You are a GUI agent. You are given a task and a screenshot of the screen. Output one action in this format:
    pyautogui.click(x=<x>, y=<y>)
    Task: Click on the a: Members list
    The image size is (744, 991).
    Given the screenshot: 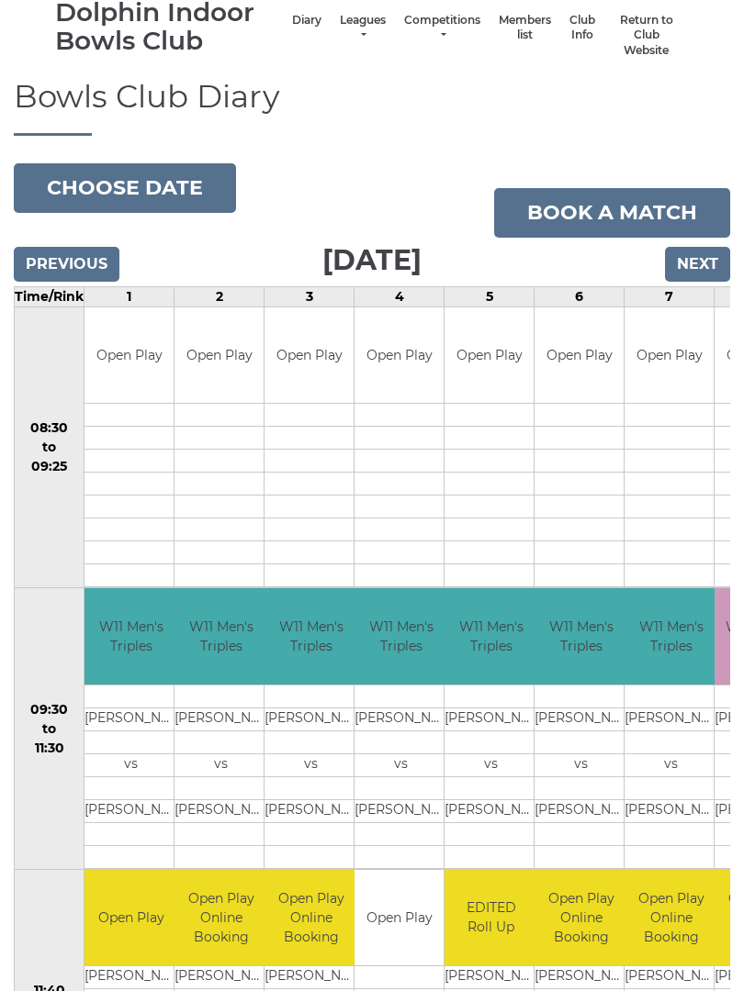 What is the action you would take?
    pyautogui.click(x=524, y=28)
    